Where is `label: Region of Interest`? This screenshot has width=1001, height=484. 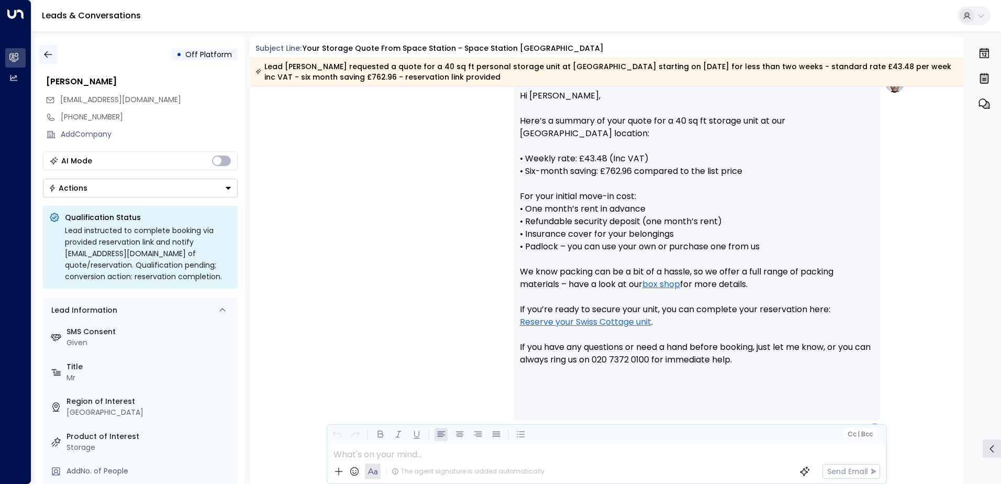 label: Region of Interest is located at coordinates (150, 401).